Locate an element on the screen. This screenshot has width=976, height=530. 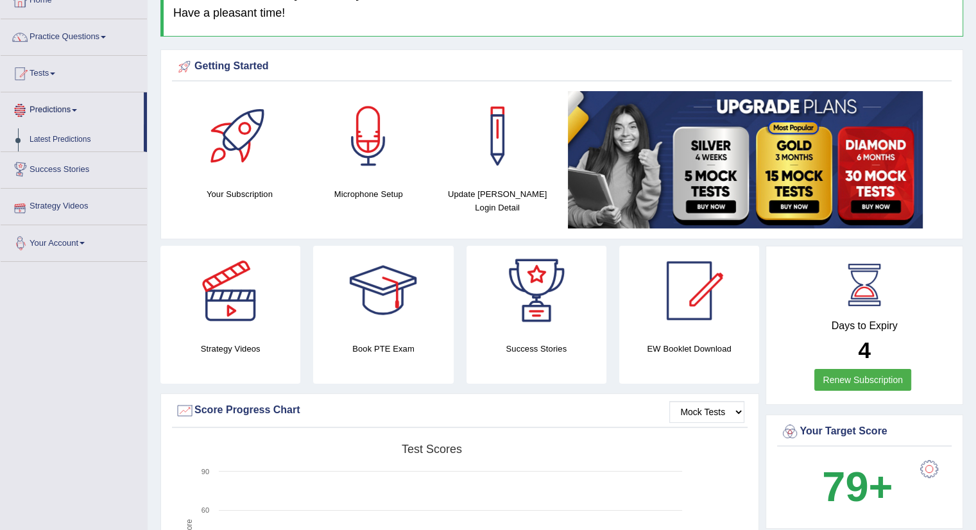
a: Strategy Videos is located at coordinates (74, 205).